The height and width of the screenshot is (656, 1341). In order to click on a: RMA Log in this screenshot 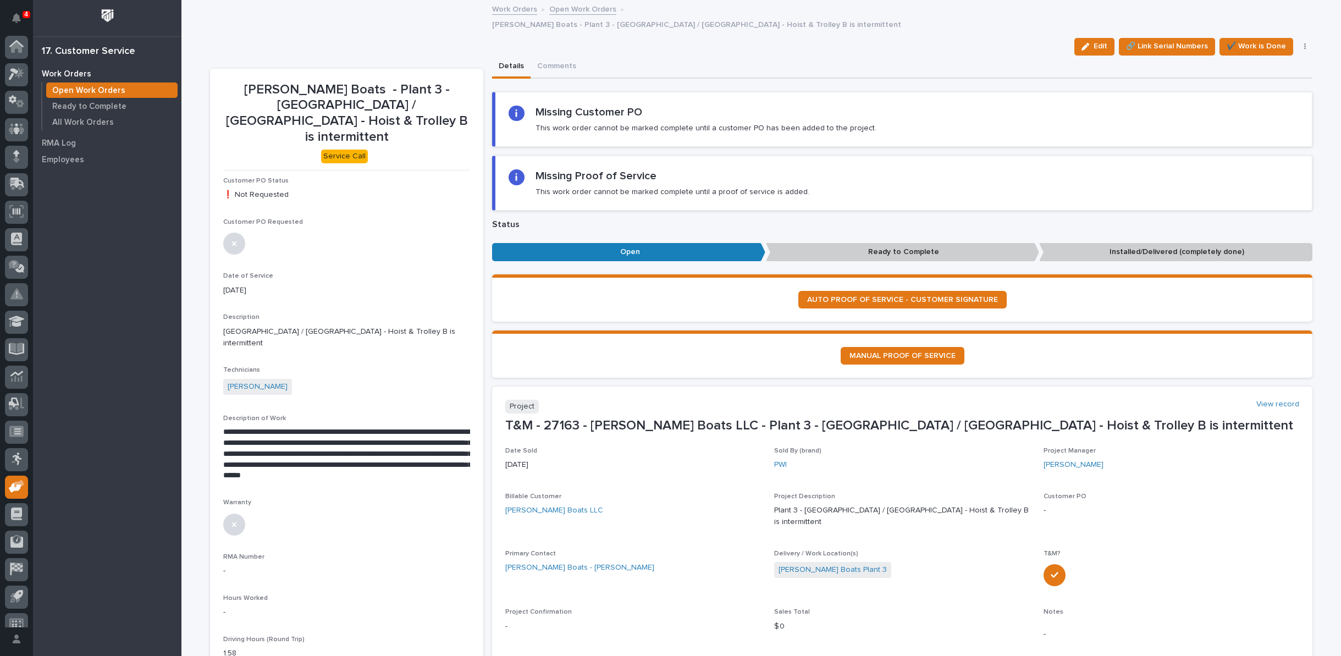, I will do `click(107, 143)`.